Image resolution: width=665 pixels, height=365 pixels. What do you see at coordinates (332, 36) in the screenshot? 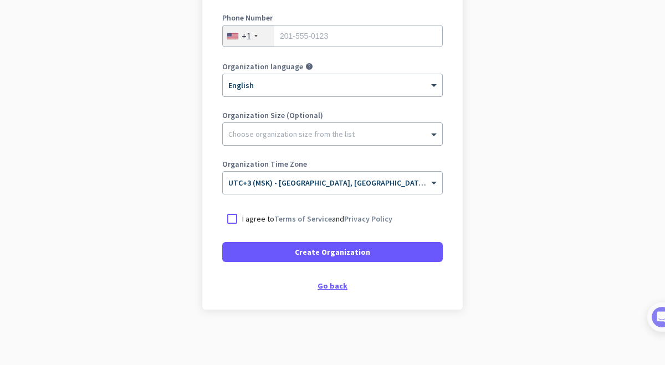
I see `input: 201-555-0123` at bounding box center [332, 36].